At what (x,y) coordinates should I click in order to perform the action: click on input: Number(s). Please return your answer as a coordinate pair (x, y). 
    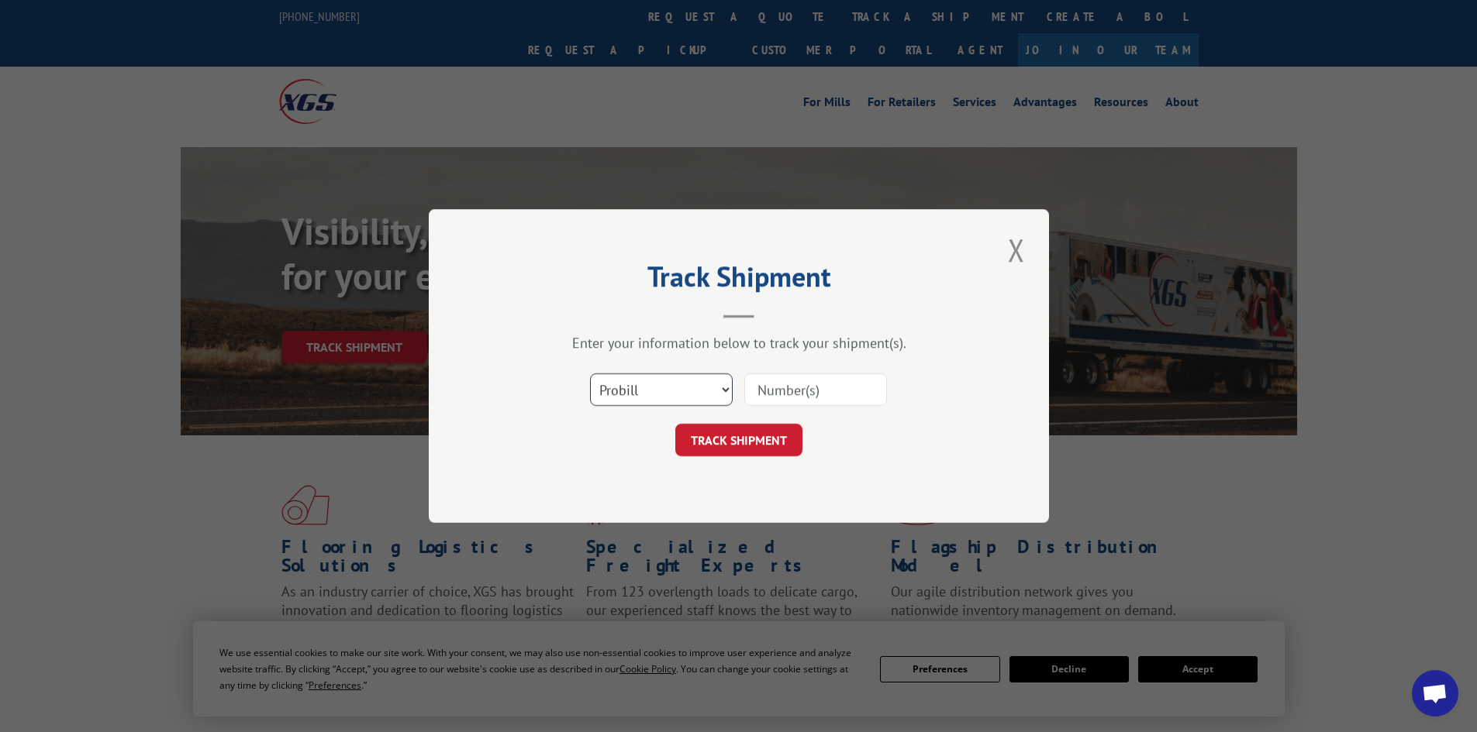
    Looking at the image, I should click on (815, 390).